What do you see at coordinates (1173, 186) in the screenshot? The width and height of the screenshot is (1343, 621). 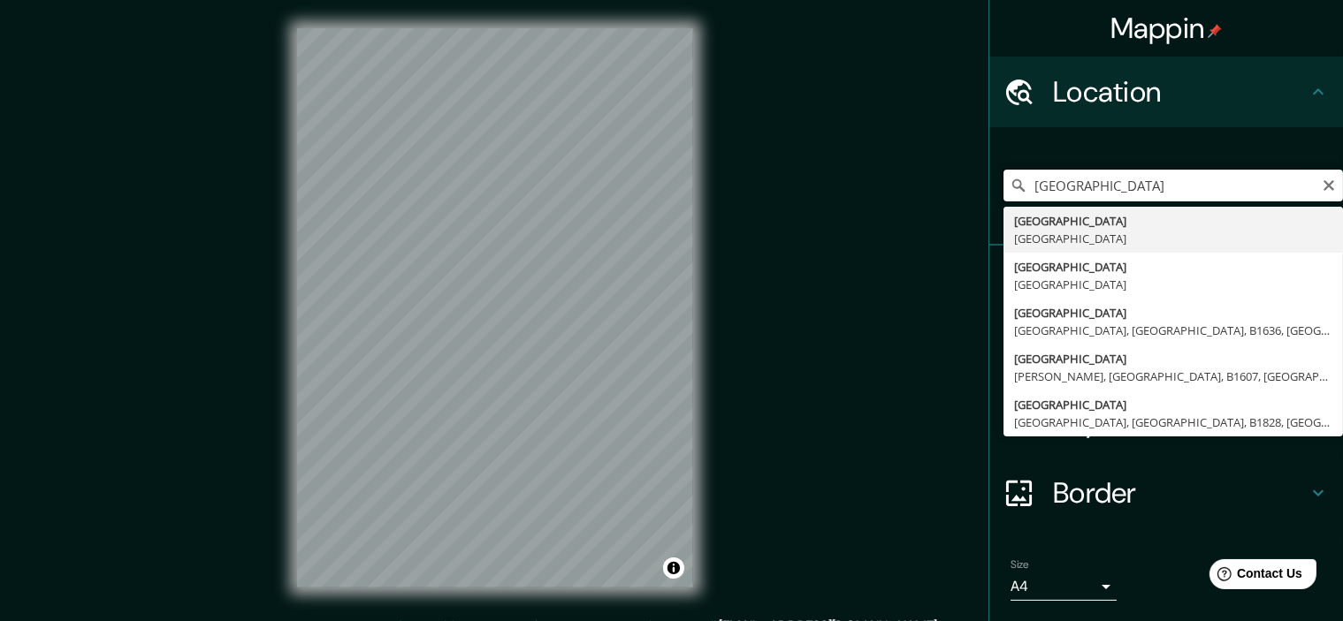 I see `input: Pick your city or area` at bounding box center [1173, 186].